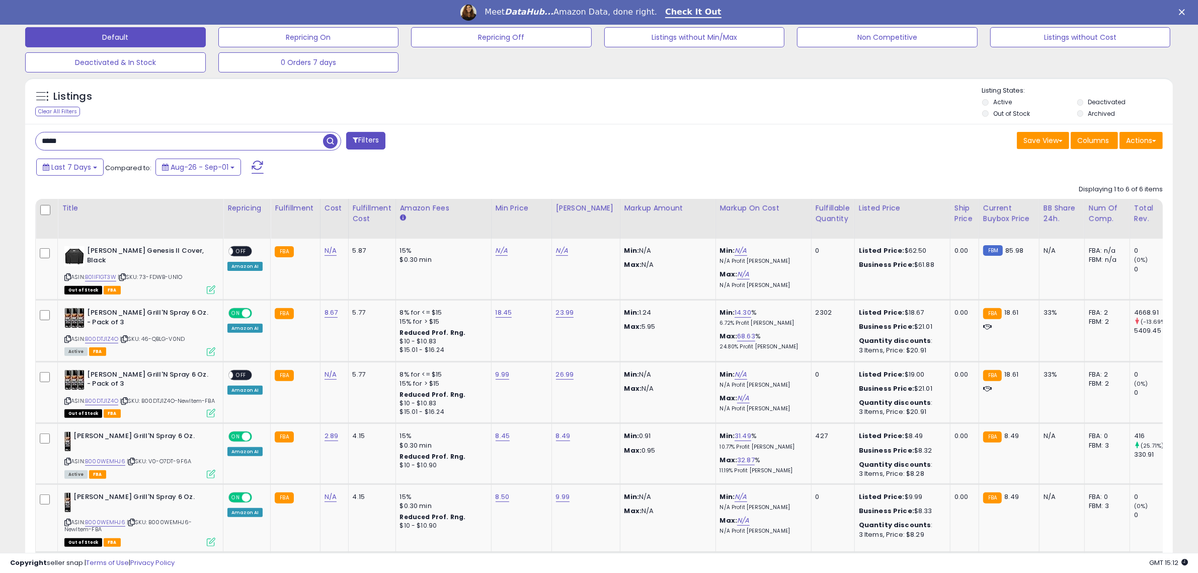 This screenshot has width=1198, height=573. Describe the element at coordinates (105, 522) in the screenshot. I see `a: B000WEMHJ6` at that location.